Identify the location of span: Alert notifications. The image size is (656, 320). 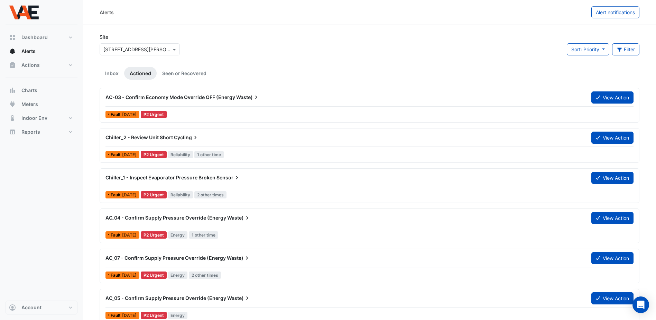
(615, 12).